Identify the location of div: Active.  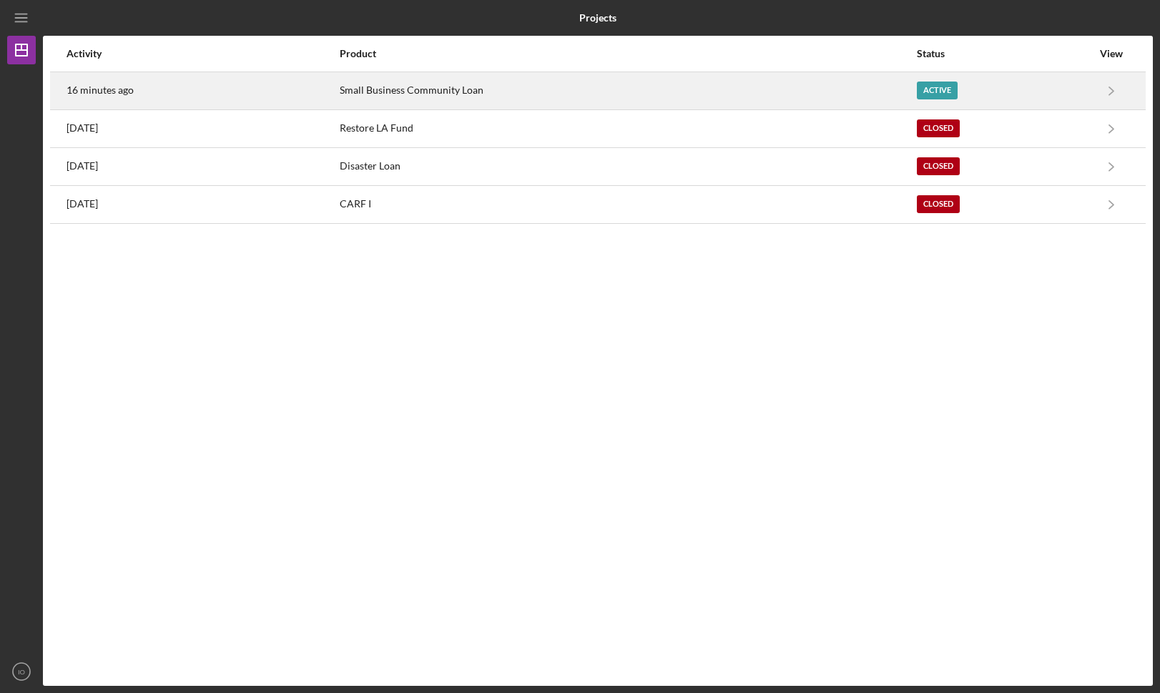
(937, 90).